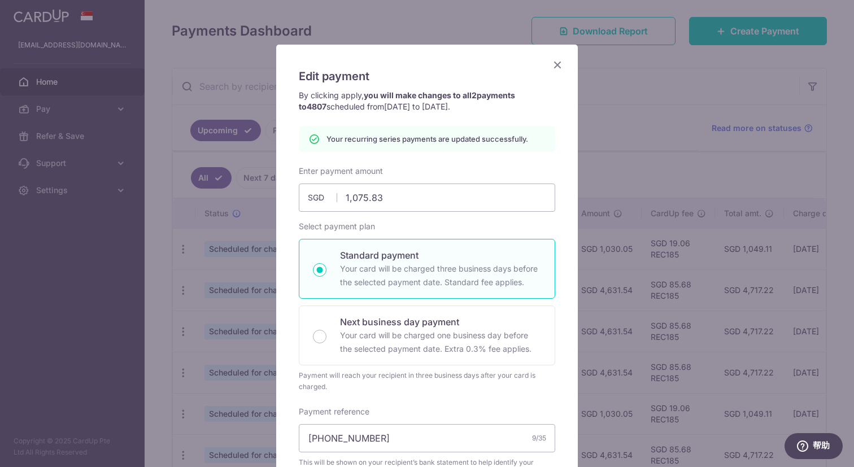  What do you see at coordinates (539, 438) in the screenshot?
I see `div: 9/35` at bounding box center [539, 438].